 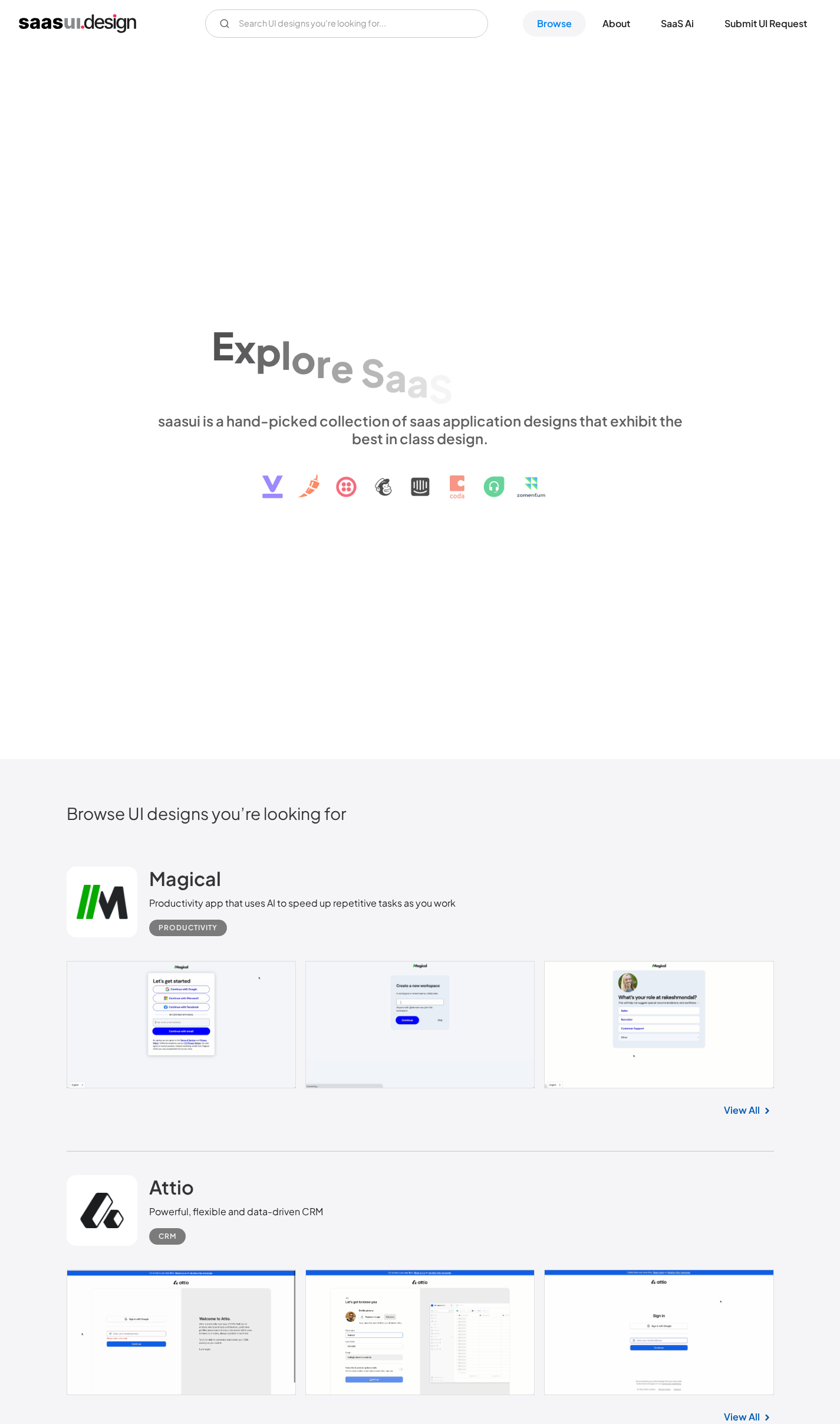 What do you see at coordinates (555, 23) in the screenshot?
I see `a: Browse` at bounding box center [555, 23].